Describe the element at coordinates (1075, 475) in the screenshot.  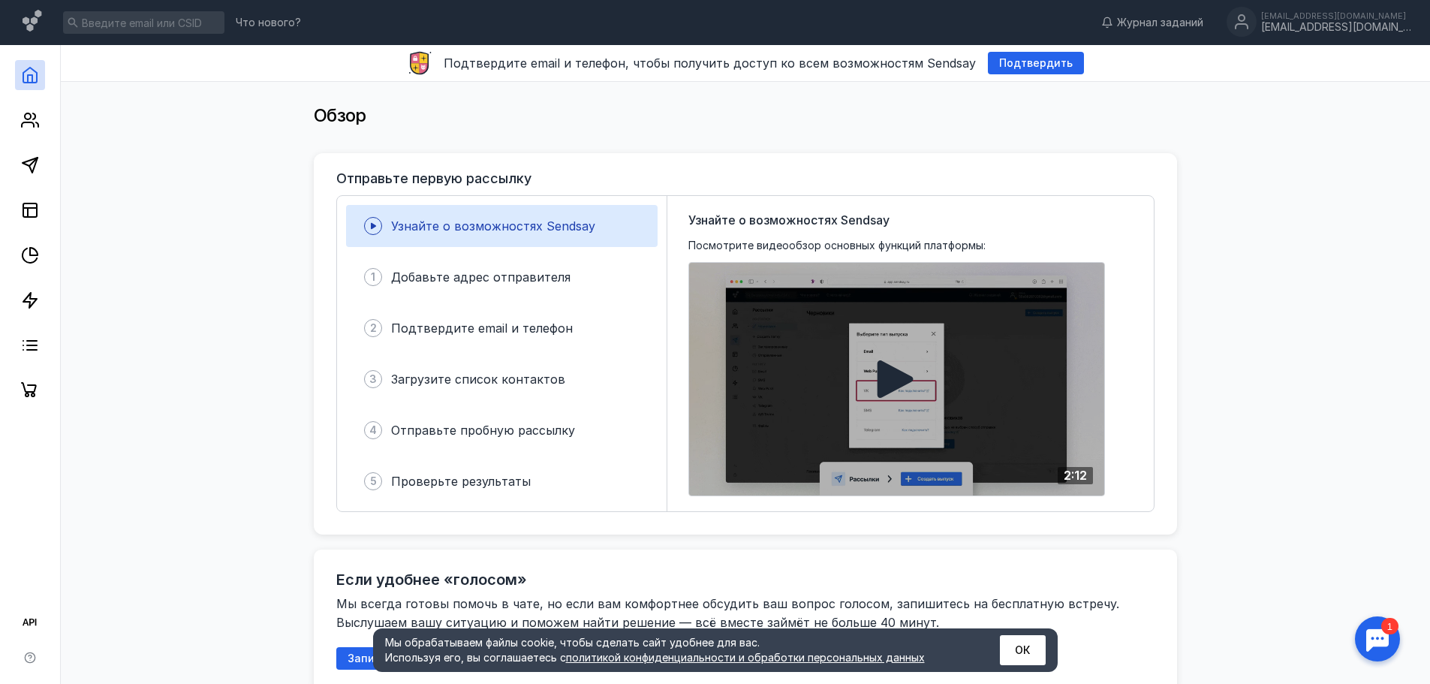
I see `div: 2:12` at that location.